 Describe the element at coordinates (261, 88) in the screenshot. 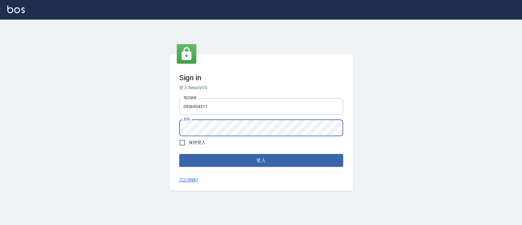

I see `h6: 登入 BeautyOS` at that location.